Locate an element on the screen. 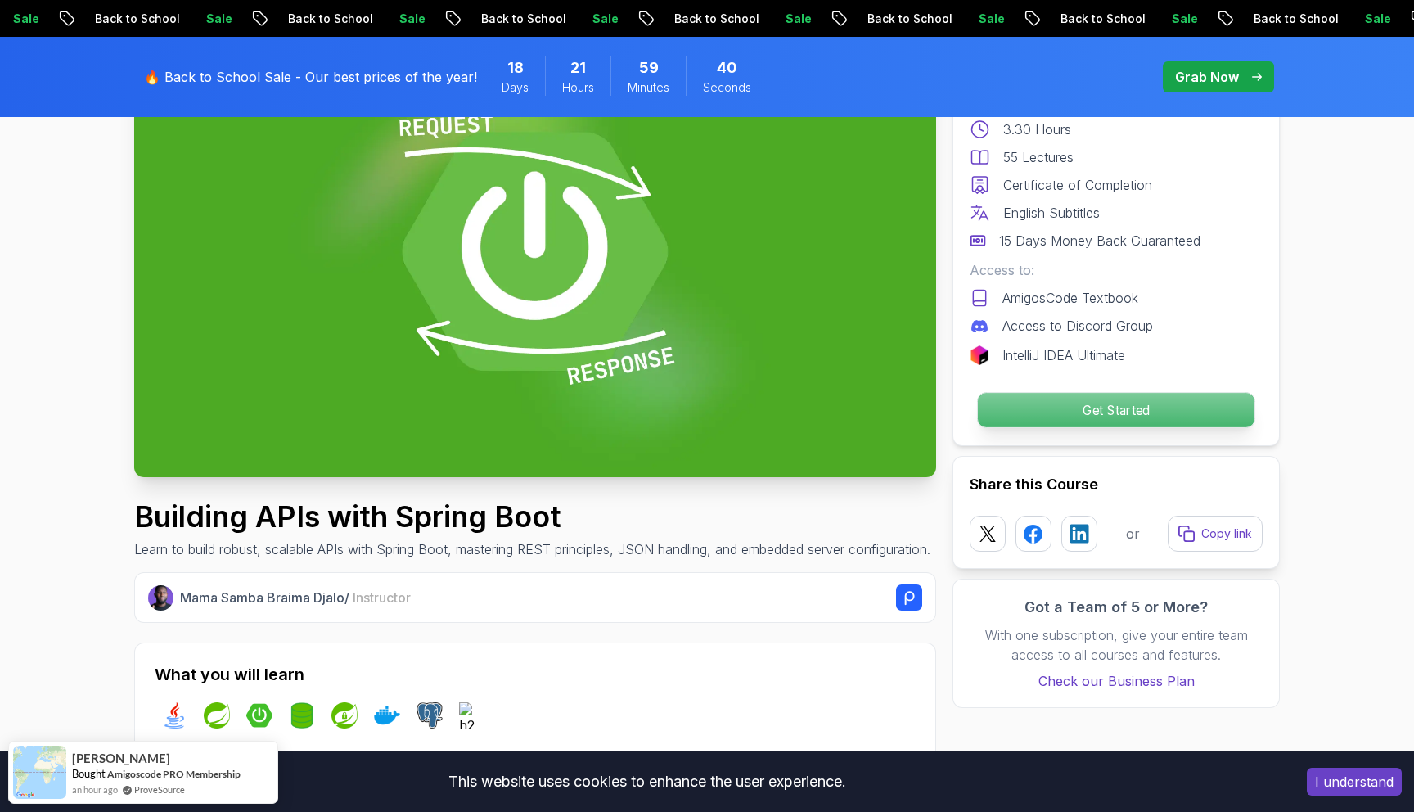  p: Grab Now is located at coordinates (1207, 77).